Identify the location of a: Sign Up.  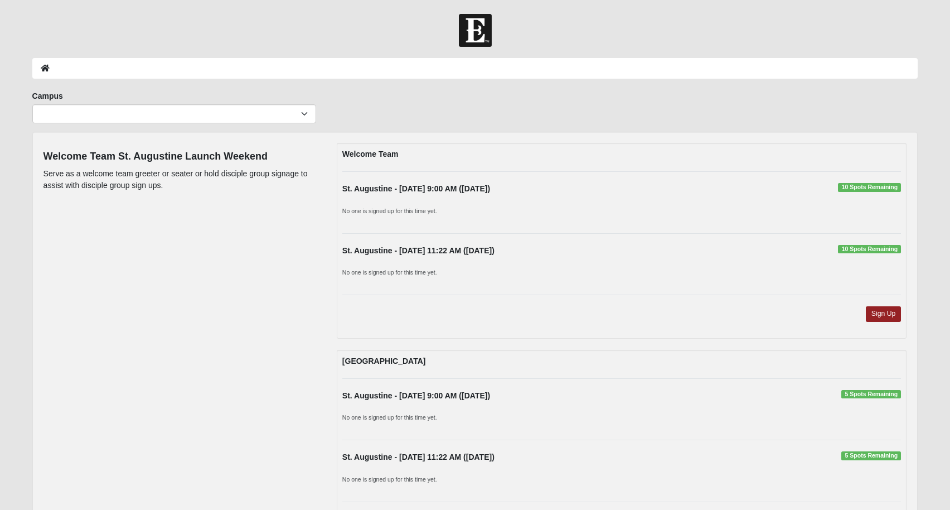
(884, 313).